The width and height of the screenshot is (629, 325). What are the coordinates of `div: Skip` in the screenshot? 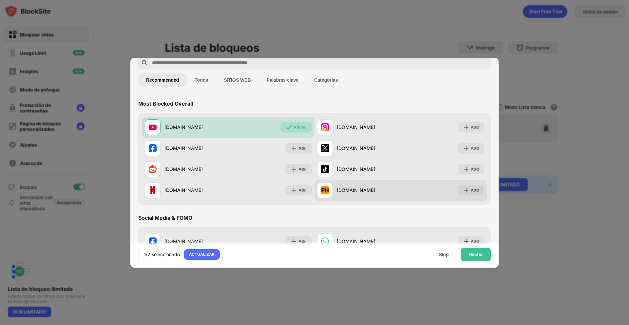 It's located at (444, 254).